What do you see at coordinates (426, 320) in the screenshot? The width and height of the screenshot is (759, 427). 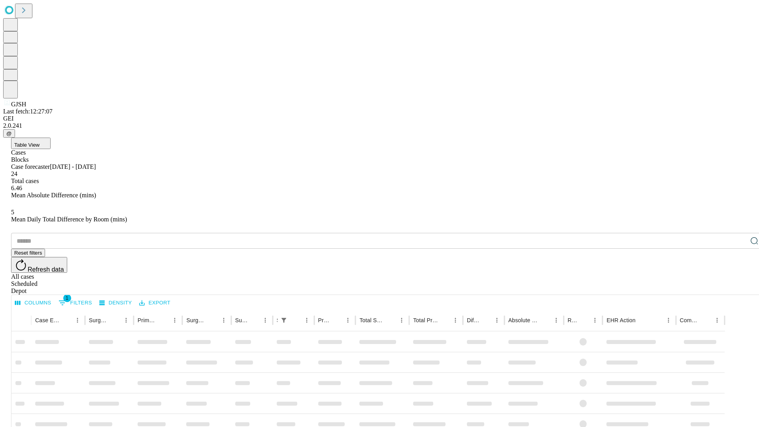 I see `div: Total Predicted Duration` at bounding box center [426, 320].